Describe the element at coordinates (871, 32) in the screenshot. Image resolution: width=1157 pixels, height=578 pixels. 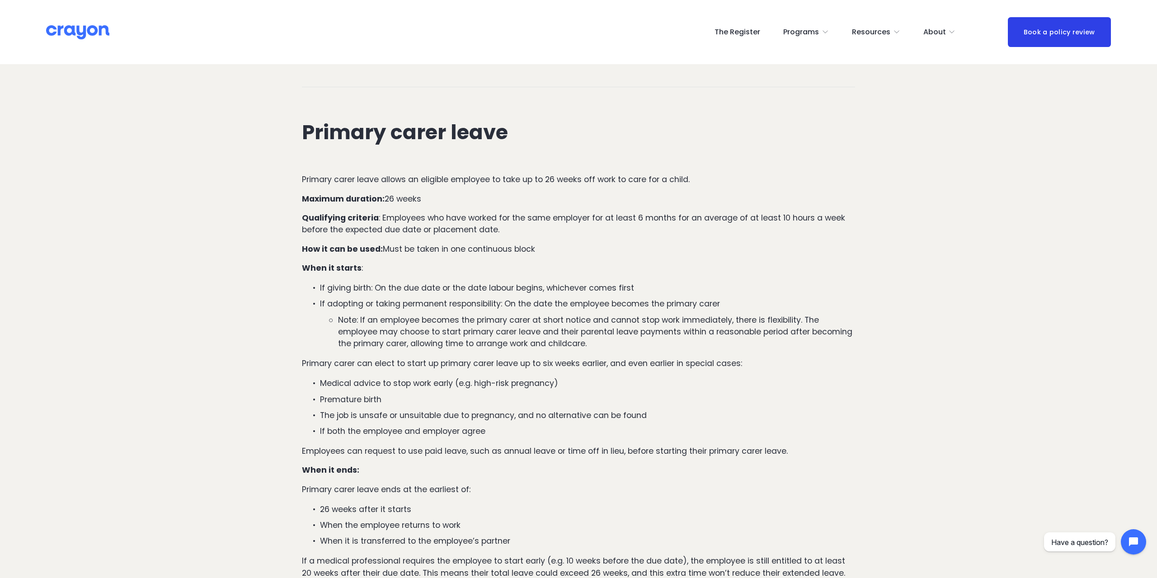
I see `span: Resources` at that location.